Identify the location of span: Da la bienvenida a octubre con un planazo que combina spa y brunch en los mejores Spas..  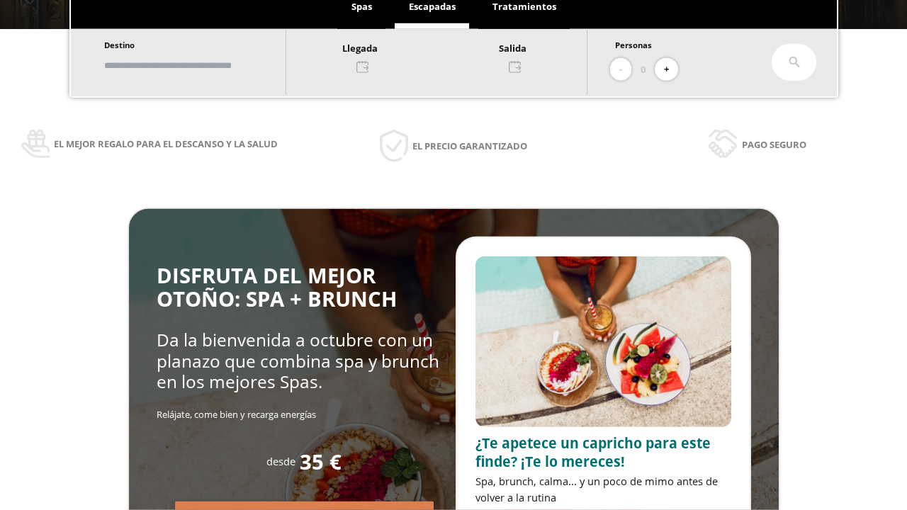
(298, 361).